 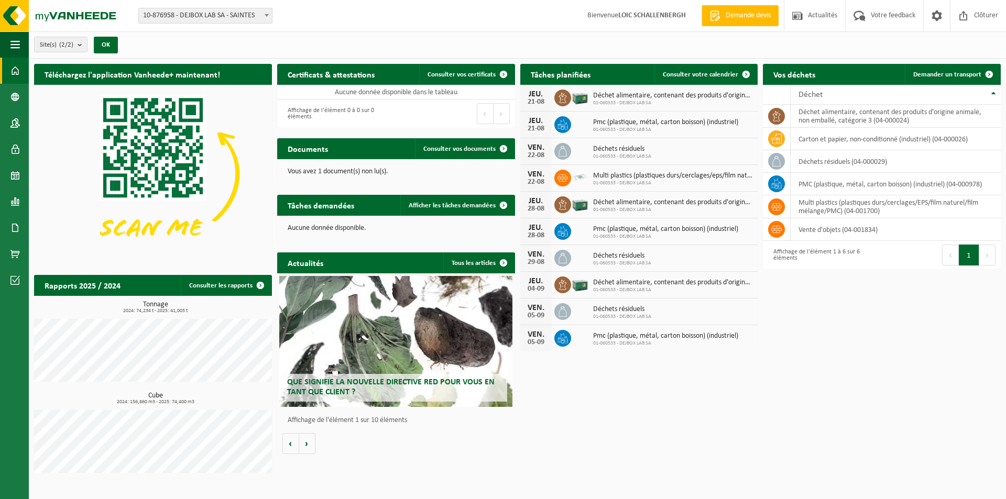 What do you see at coordinates (61, 45) in the screenshot?
I see `button: Site(s)(2/2)` at bounding box center [61, 45].